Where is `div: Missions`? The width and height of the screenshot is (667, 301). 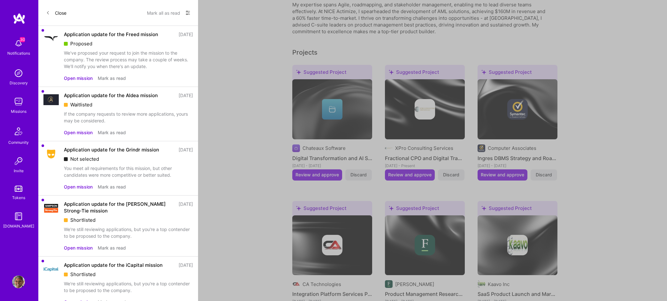 div: Missions is located at coordinates (19, 111).